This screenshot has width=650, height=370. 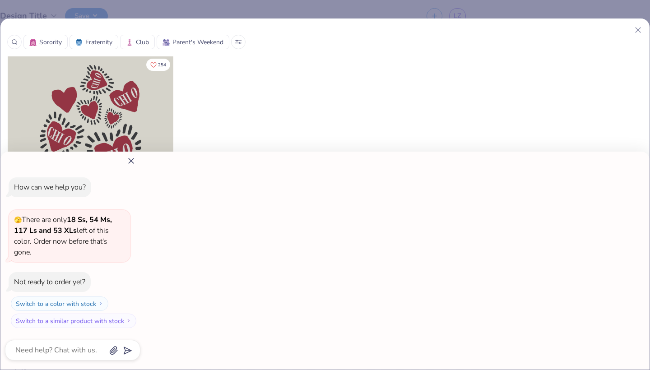 What do you see at coordinates (74, 321) in the screenshot?
I see `button: Switch to a similar product with stock` at bounding box center [74, 321].